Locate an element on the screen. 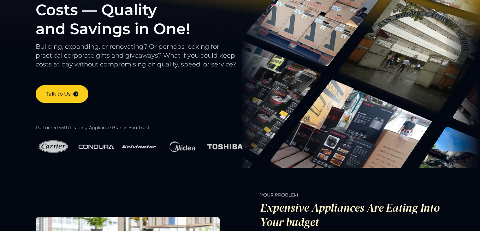 The width and height of the screenshot is (480, 231). span: Your Problem is located at coordinates (353, 195).